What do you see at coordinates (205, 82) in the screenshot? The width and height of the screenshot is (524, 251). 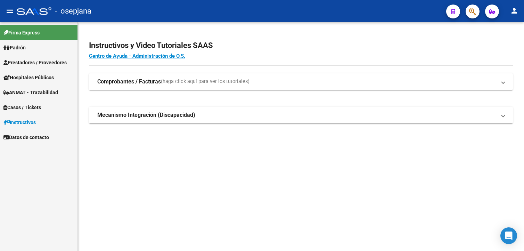 I see `span: (haga click aquí para ver los tutoriales)` at bounding box center [205, 82].